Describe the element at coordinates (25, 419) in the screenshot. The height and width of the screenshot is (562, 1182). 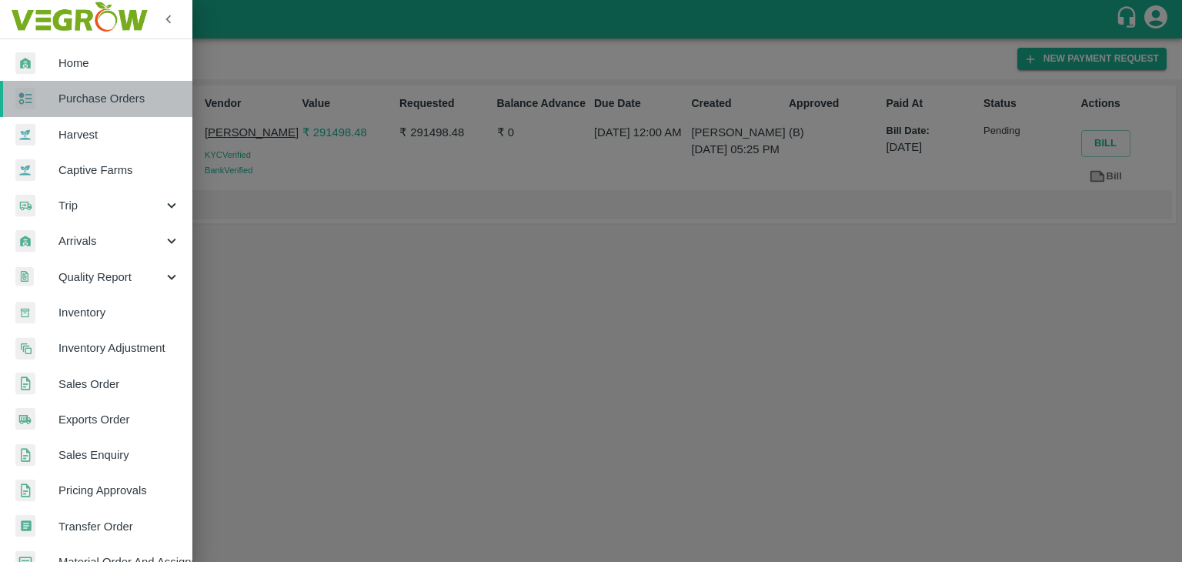
I see `img: shipments` at that location.